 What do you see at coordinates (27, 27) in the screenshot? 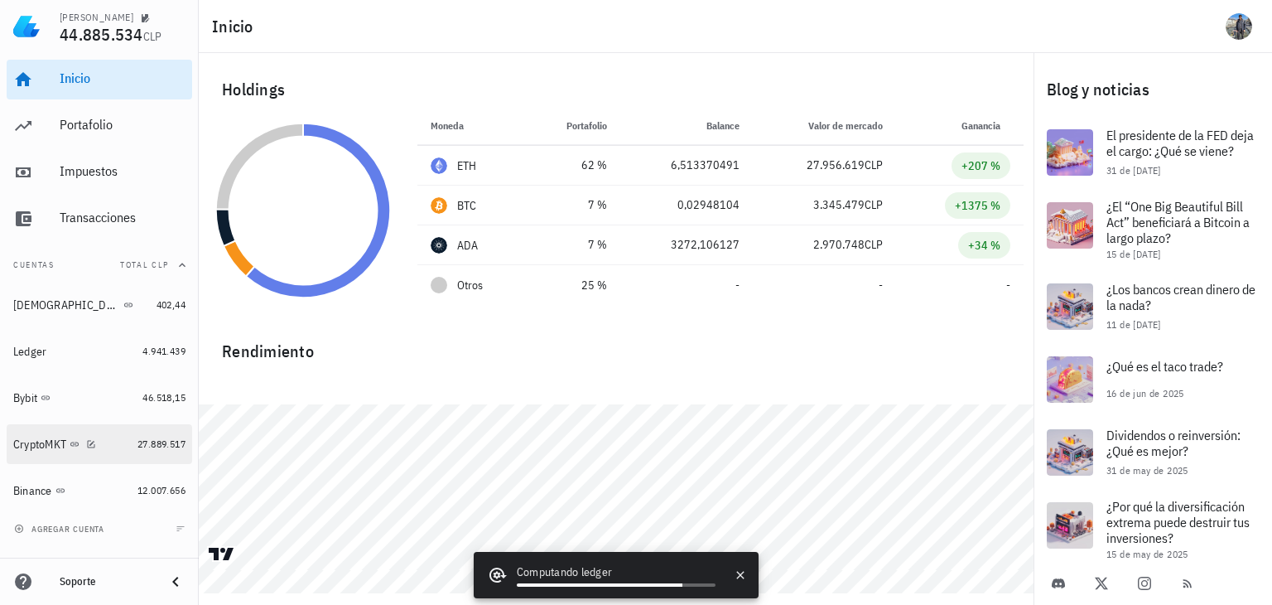
I see `img: LedgiFi` at bounding box center [27, 27].